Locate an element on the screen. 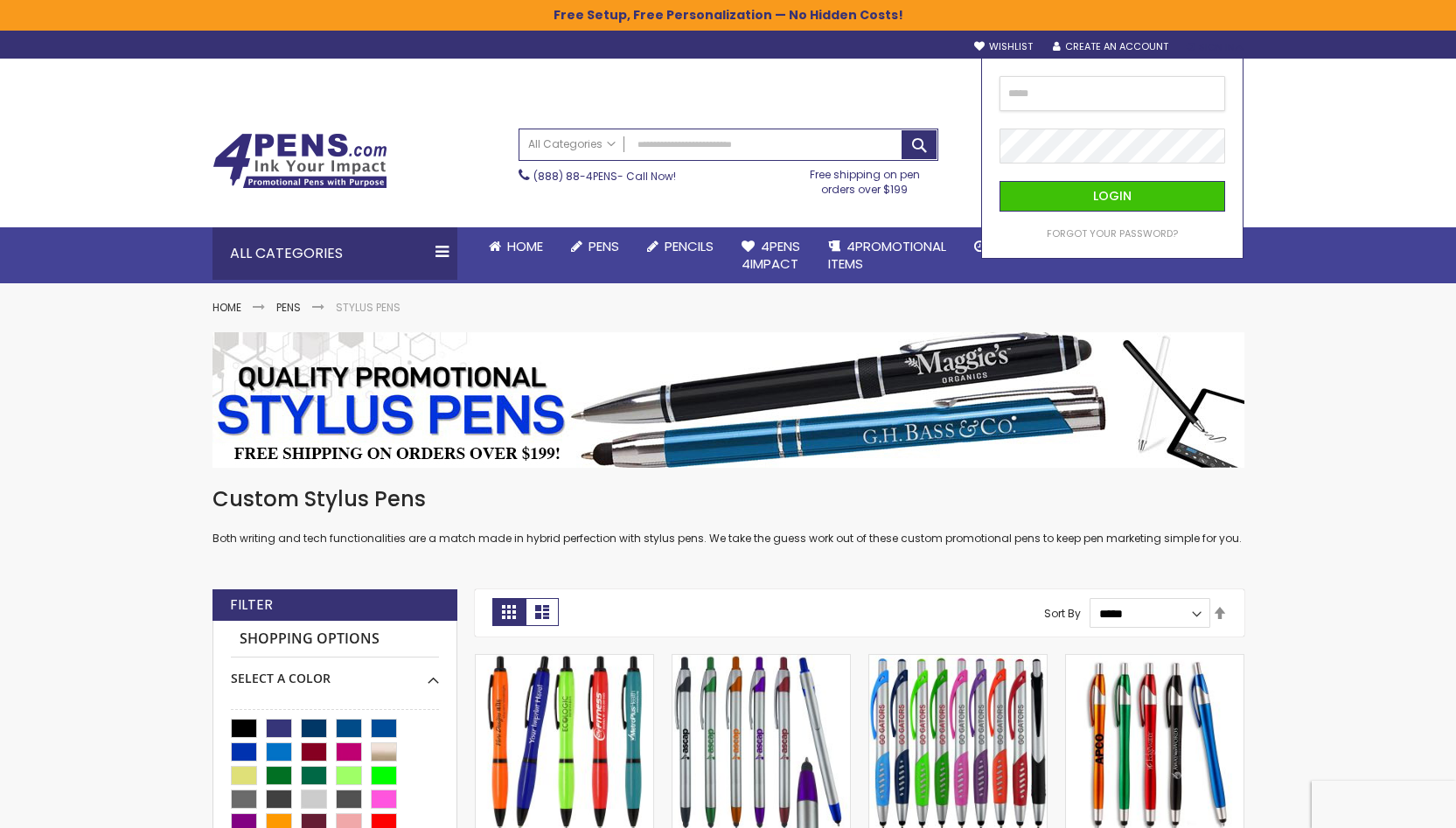 The image size is (1456, 828). strong: Stylus Pens is located at coordinates (368, 307).